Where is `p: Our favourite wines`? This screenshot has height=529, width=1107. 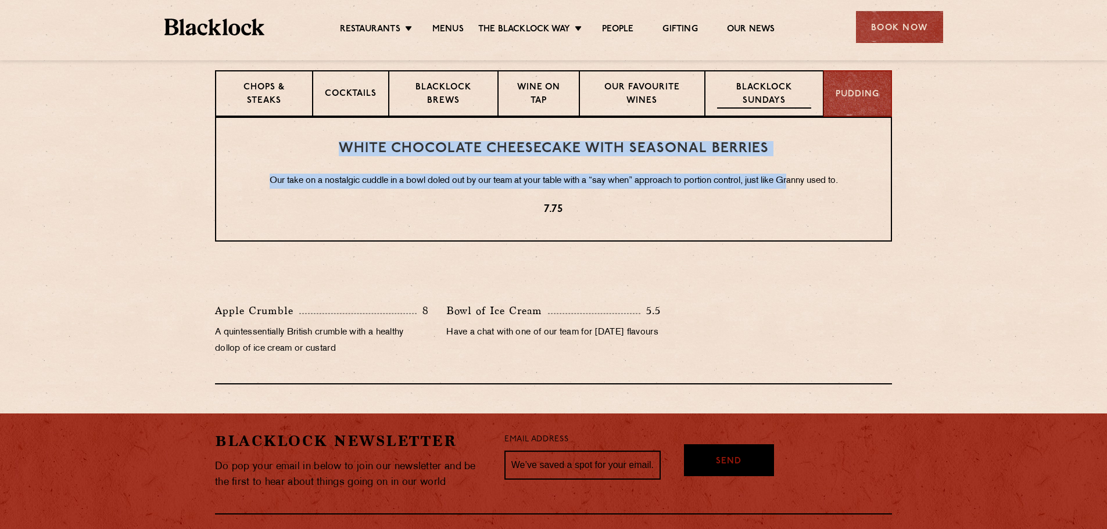
p: Our favourite wines is located at coordinates (642, 95).